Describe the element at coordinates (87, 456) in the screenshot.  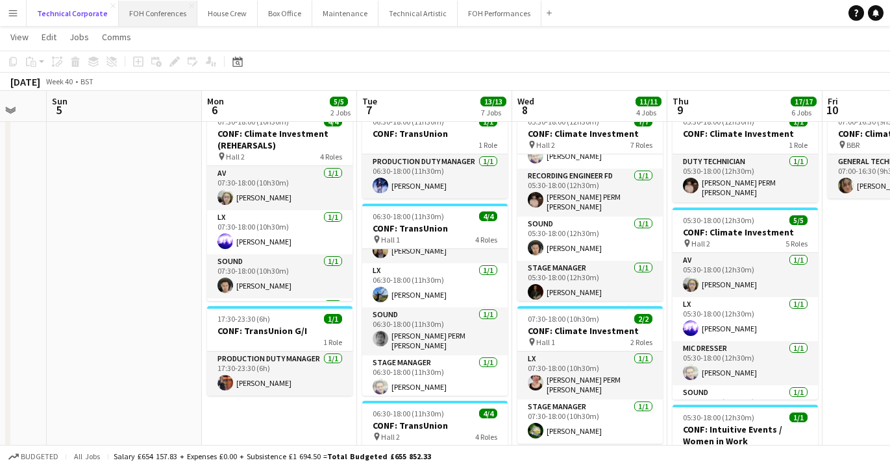
I see `span: All jobs` at that location.